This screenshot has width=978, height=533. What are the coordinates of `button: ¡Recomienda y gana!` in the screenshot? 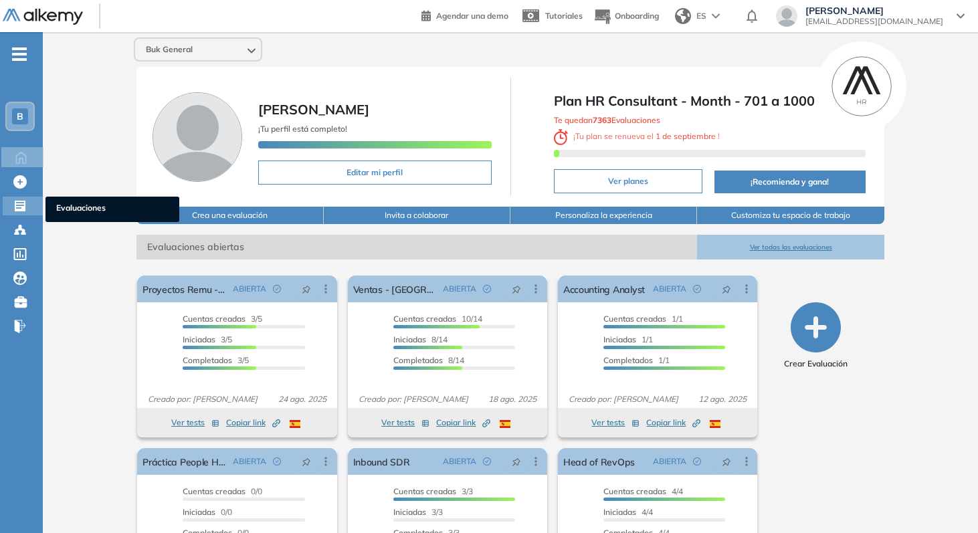 It's located at (790, 182).